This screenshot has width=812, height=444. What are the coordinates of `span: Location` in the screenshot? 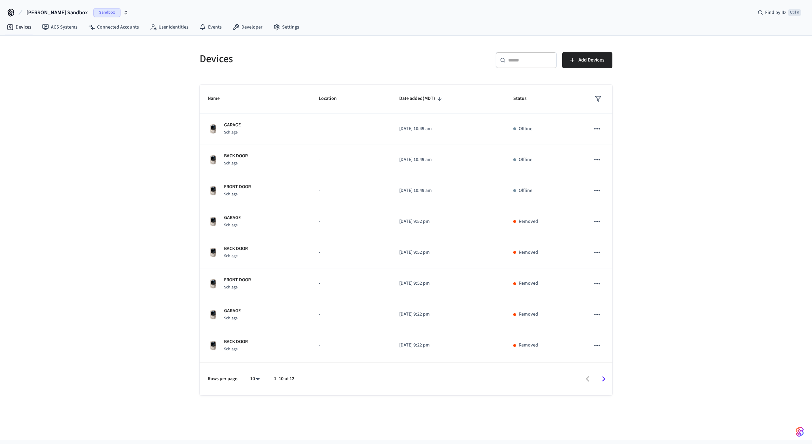 It's located at (332, 98).